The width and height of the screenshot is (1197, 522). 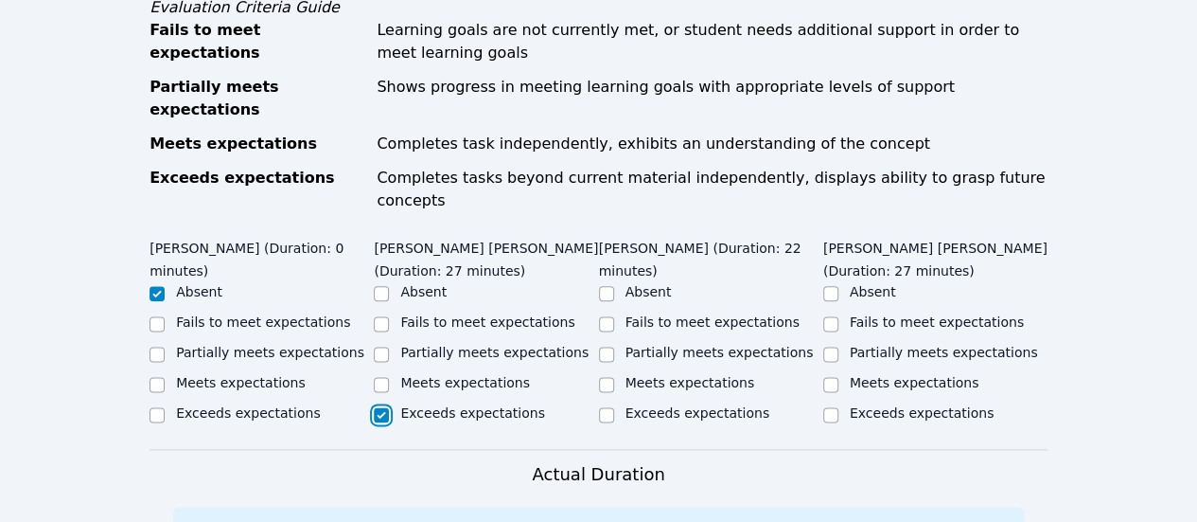 I want to click on div: Exceeds expectations, so click(x=257, y=189).